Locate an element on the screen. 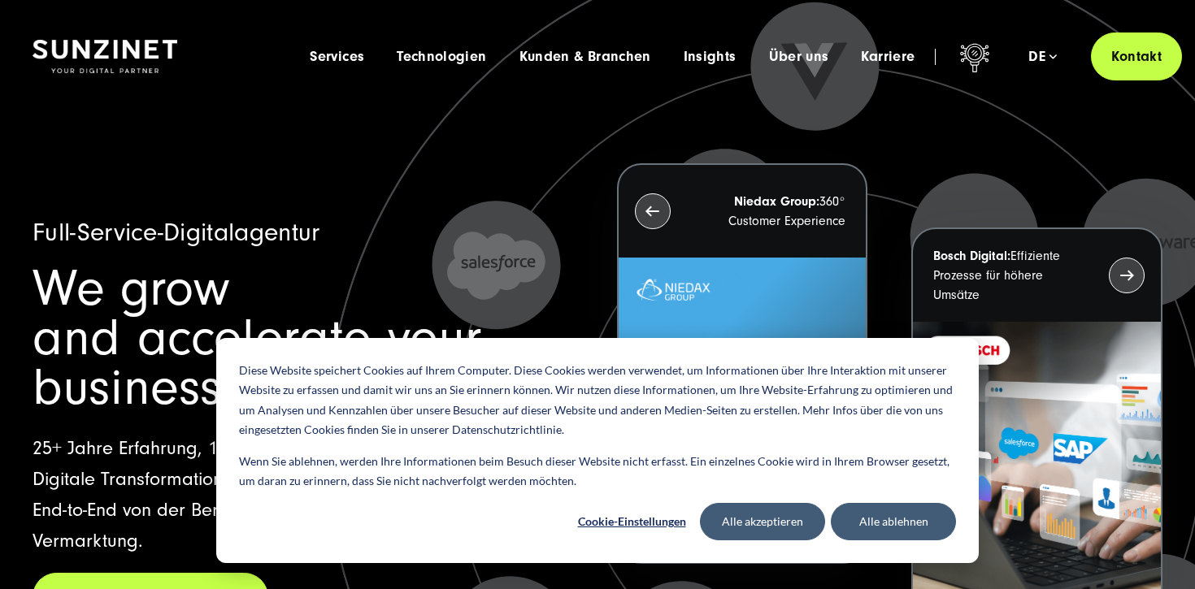 Image resolution: width=1195 pixels, height=589 pixels. button: Niedax Group:360° Customer Experience Letztes Projekt von Niedax. Ein Laptop auf dem die Niedax W... is located at coordinates (742, 363).